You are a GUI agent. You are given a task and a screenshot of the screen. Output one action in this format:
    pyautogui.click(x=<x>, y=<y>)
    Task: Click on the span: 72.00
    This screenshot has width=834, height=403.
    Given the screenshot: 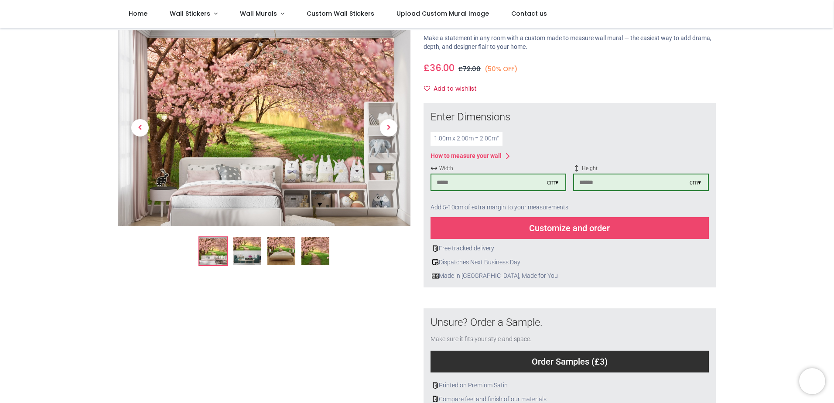 What is the action you would take?
    pyautogui.click(x=471, y=69)
    